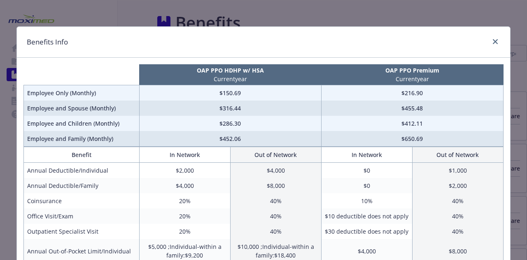 The height and width of the screenshot is (260, 527). Describe the element at coordinates (81, 93) in the screenshot. I see `td: Employee Only (Monthly)` at that location.